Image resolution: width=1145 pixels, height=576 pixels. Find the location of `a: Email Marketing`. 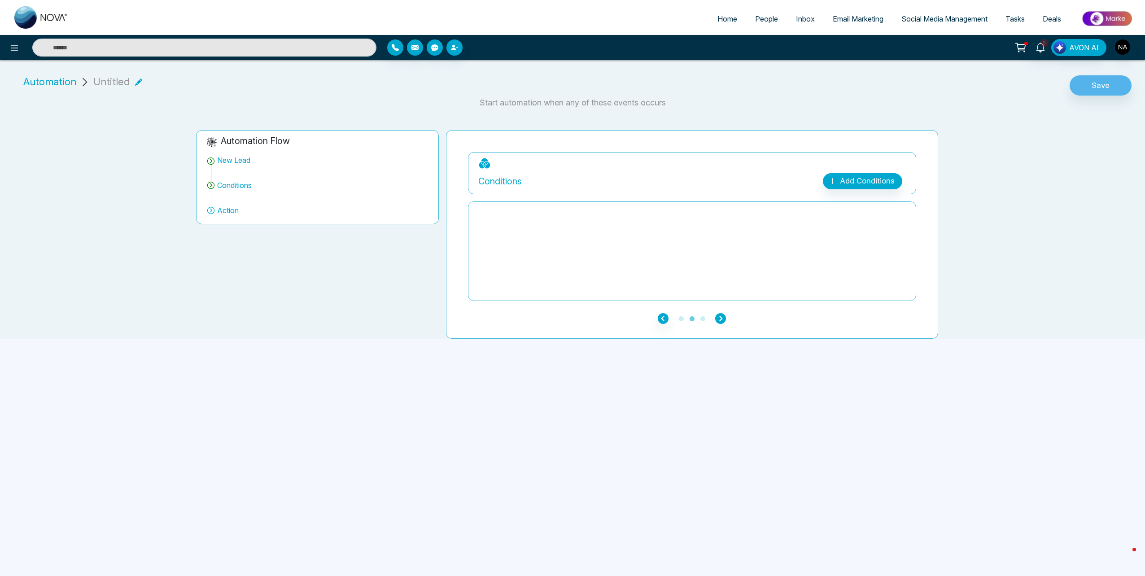

a: Email Marketing is located at coordinates (858, 19).